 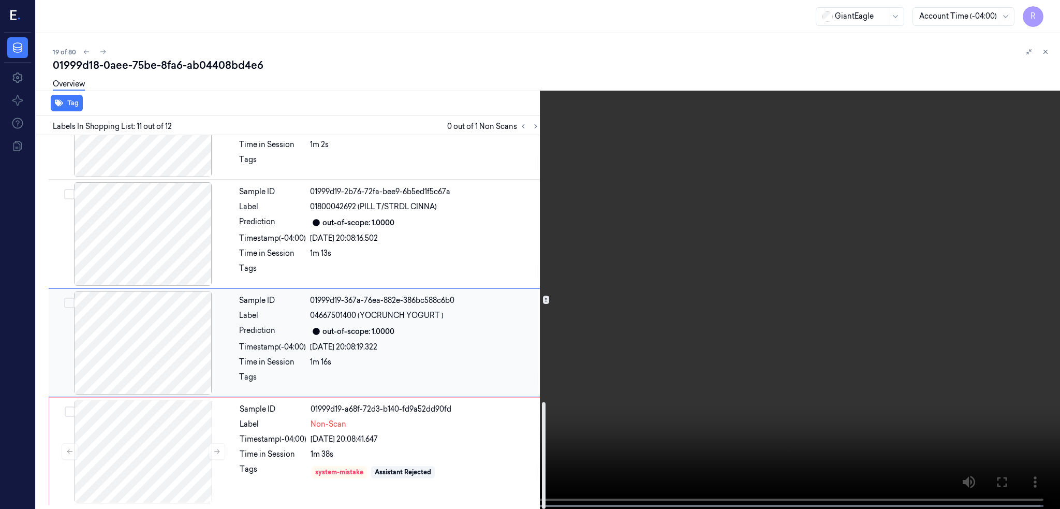 I want to click on div: 1m 38s, so click(x=425, y=454).